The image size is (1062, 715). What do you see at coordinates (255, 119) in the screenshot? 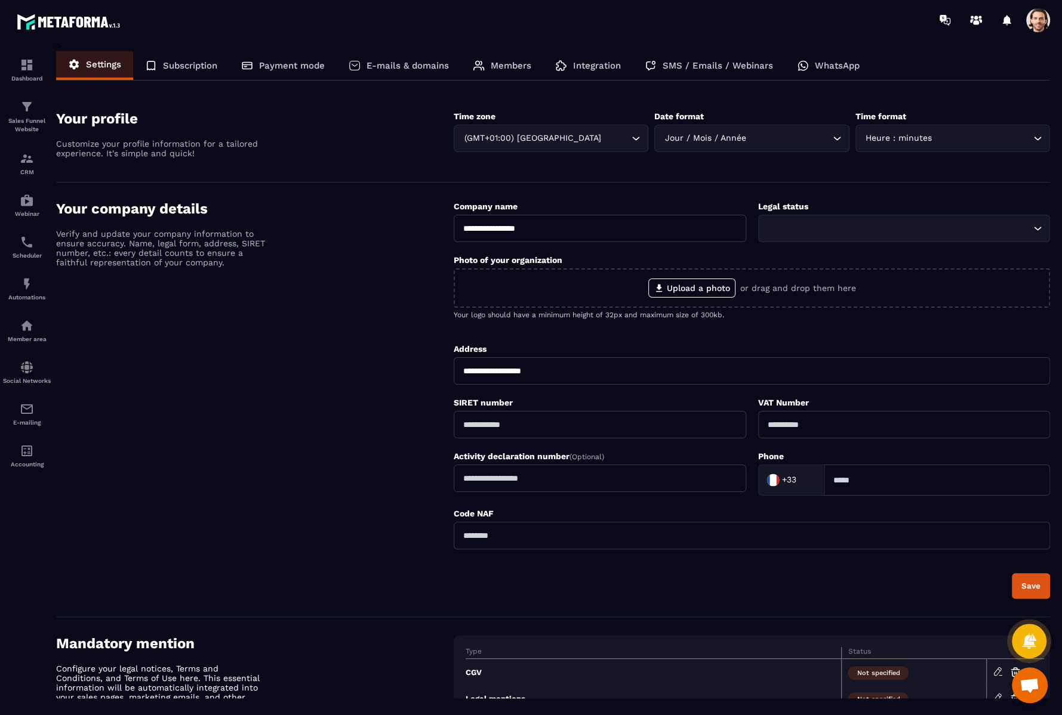
I see `h4: Your profile` at bounding box center [255, 119].